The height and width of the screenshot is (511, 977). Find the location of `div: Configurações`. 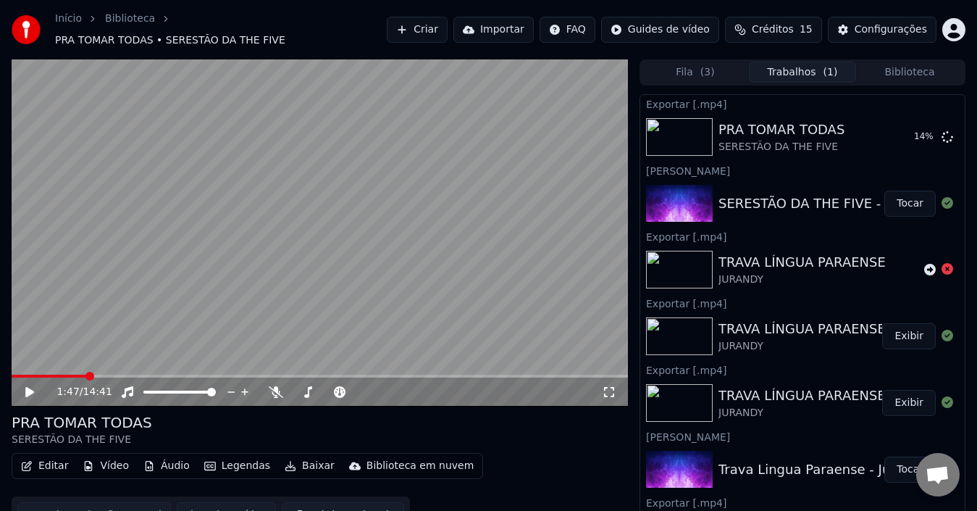

div: Configurações is located at coordinates (891, 30).